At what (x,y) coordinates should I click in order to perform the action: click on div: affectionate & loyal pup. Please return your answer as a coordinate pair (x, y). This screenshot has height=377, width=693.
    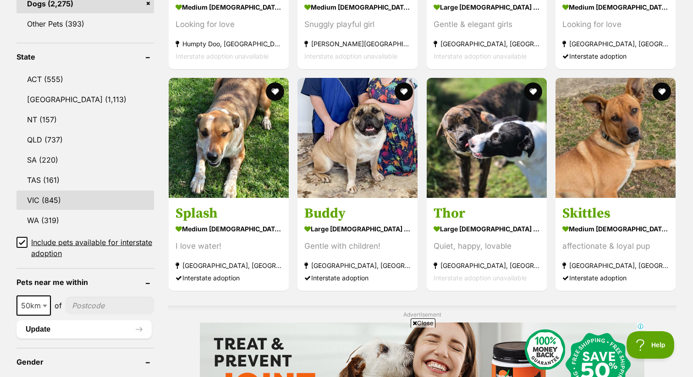
    Looking at the image, I should click on (615, 246).